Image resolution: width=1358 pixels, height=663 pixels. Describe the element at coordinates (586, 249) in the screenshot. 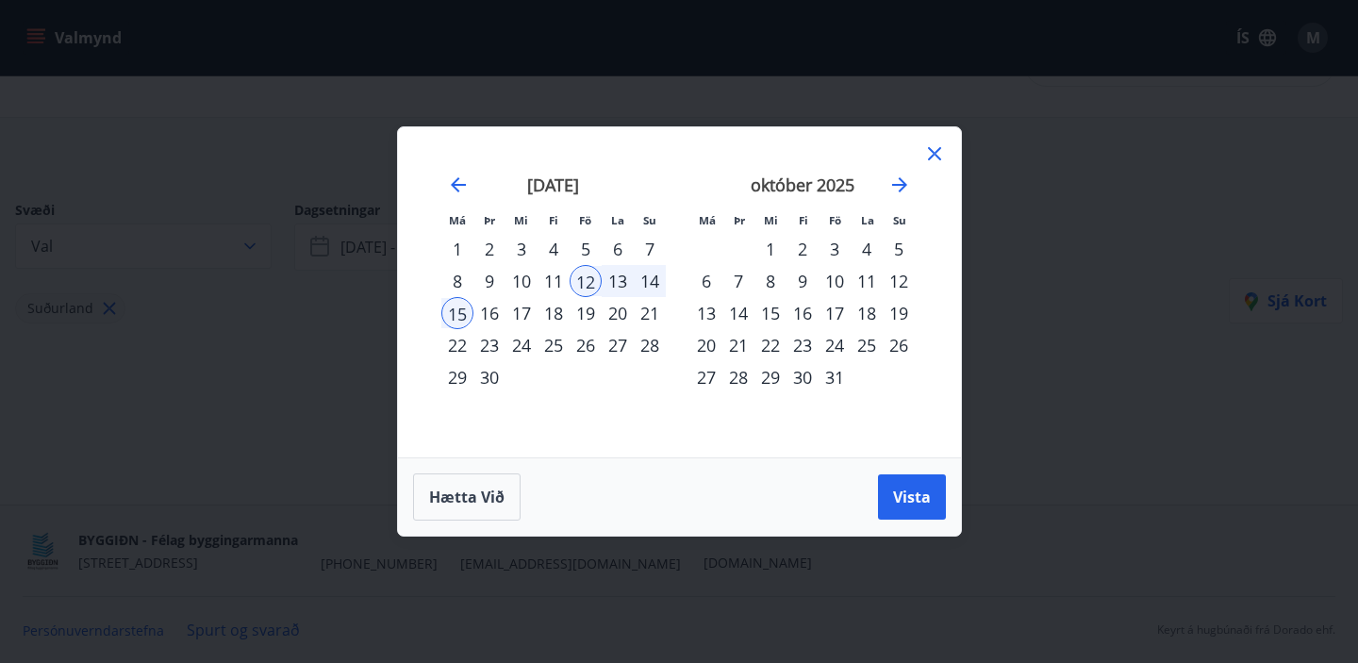

I see `div: 5` at that location.